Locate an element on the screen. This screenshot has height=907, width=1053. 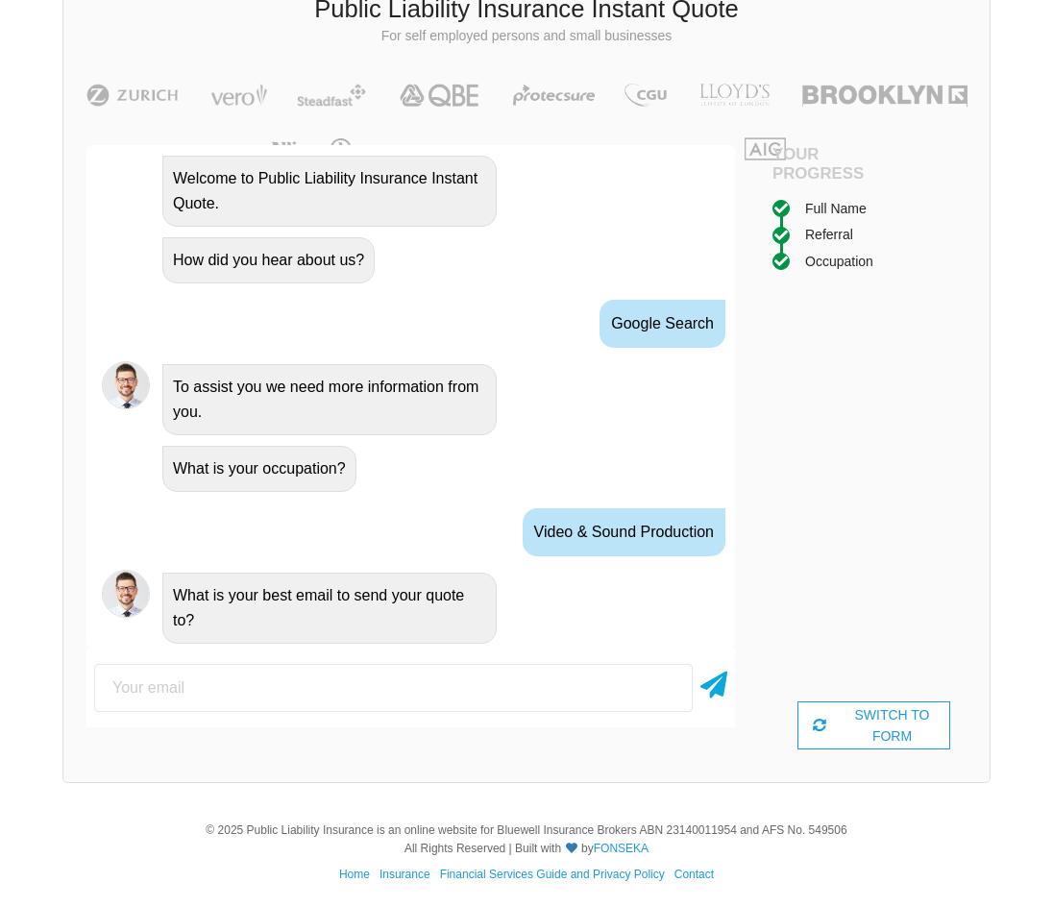
img: Vero | Public Liability Insurance is located at coordinates (238, 95).